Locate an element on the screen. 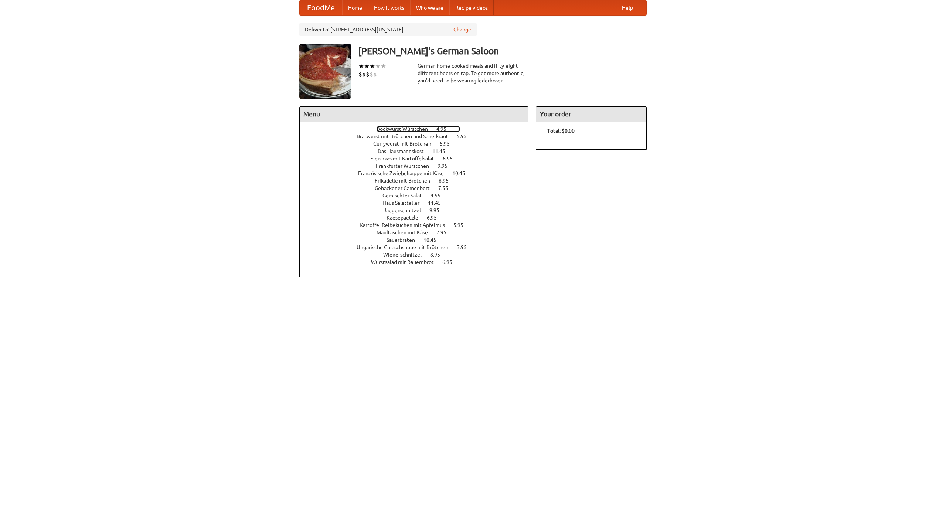 The height and width of the screenshot is (523, 946). a: Gemischter Salat 4.55 is located at coordinates (418, 196).